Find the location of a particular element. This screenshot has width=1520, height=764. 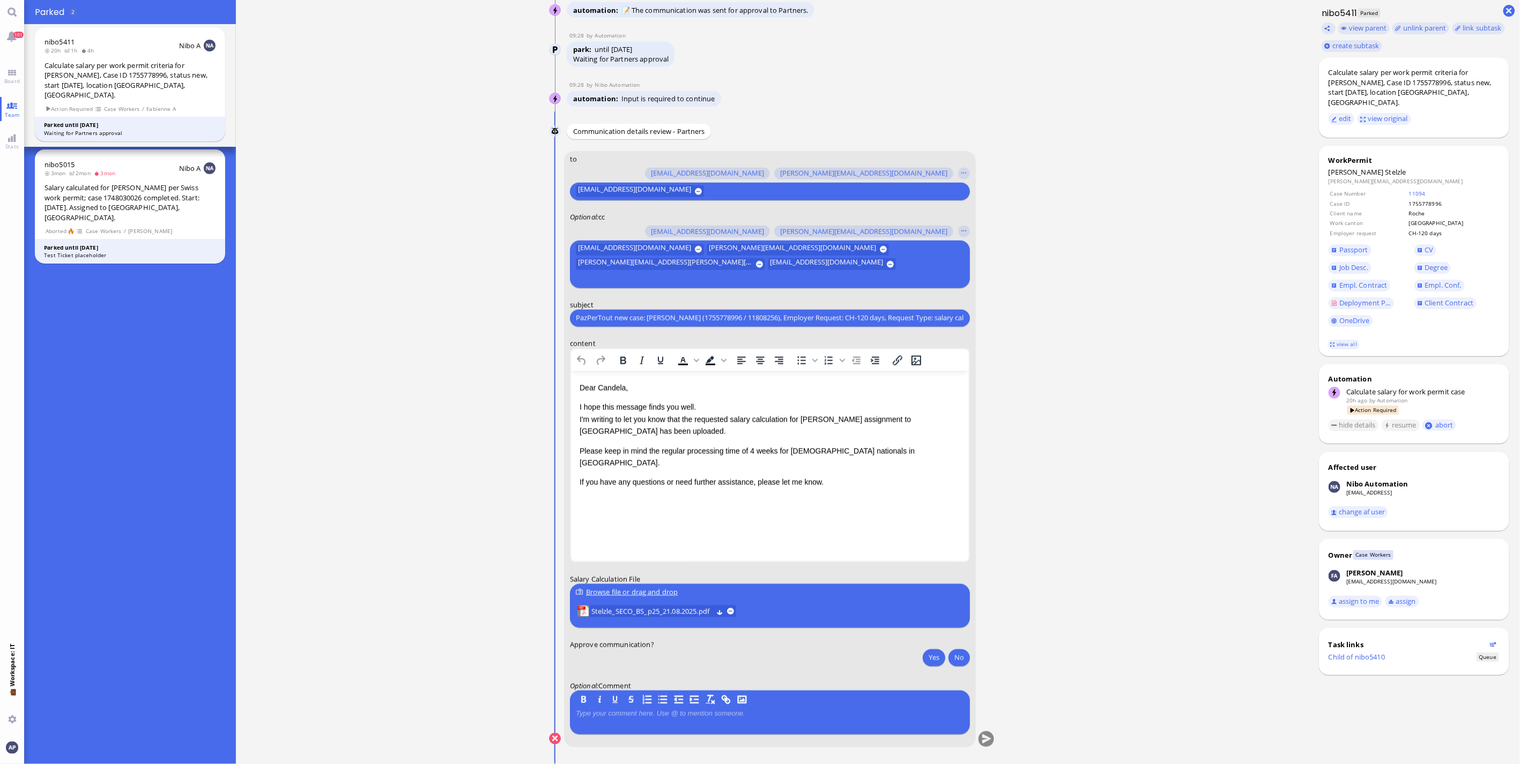

span: Aborted is located at coordinates (56, 231).